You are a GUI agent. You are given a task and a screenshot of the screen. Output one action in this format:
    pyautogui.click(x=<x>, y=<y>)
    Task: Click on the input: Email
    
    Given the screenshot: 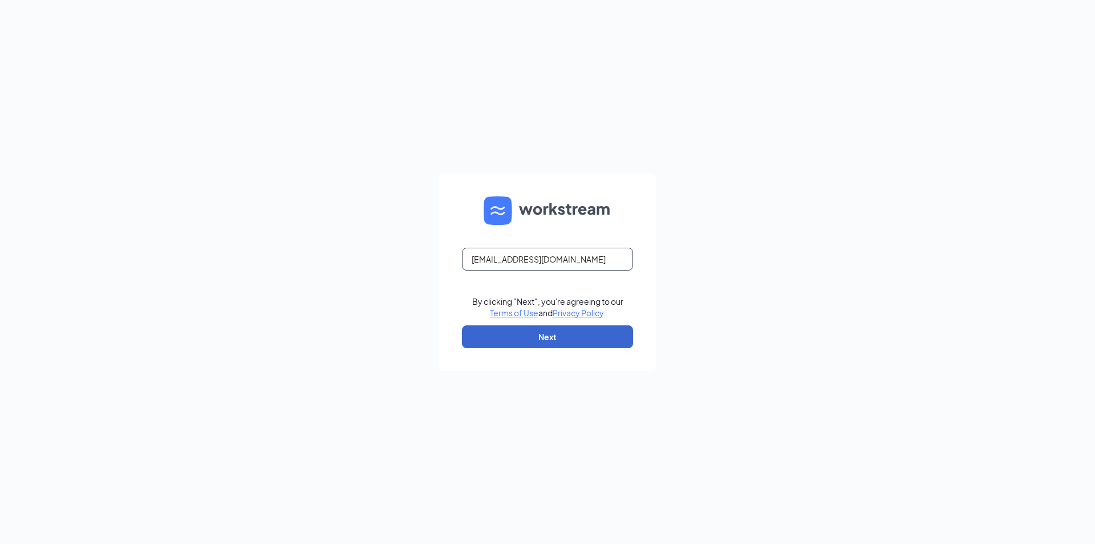 What is the action you would take?
    pyautogui.click(x=548, y=259)
    